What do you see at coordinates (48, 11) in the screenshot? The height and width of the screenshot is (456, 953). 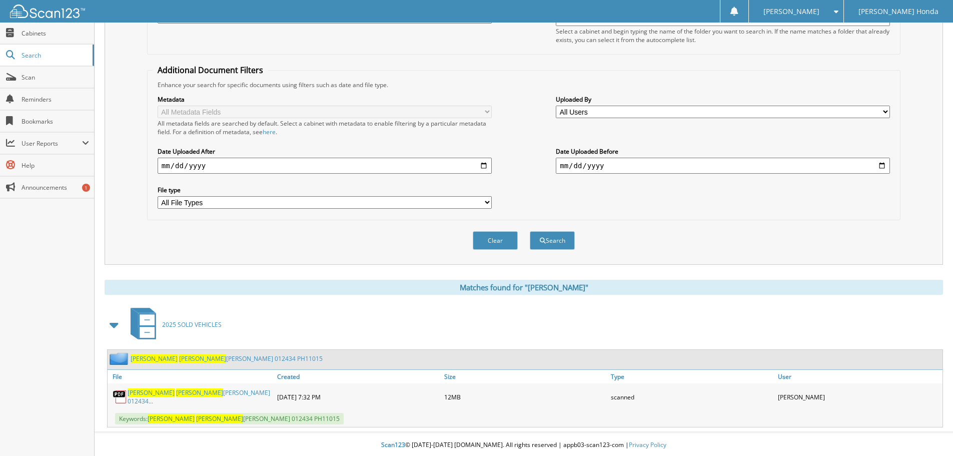 I see `img: scan123-logo-white.svg` at bounding box center [48, 11].